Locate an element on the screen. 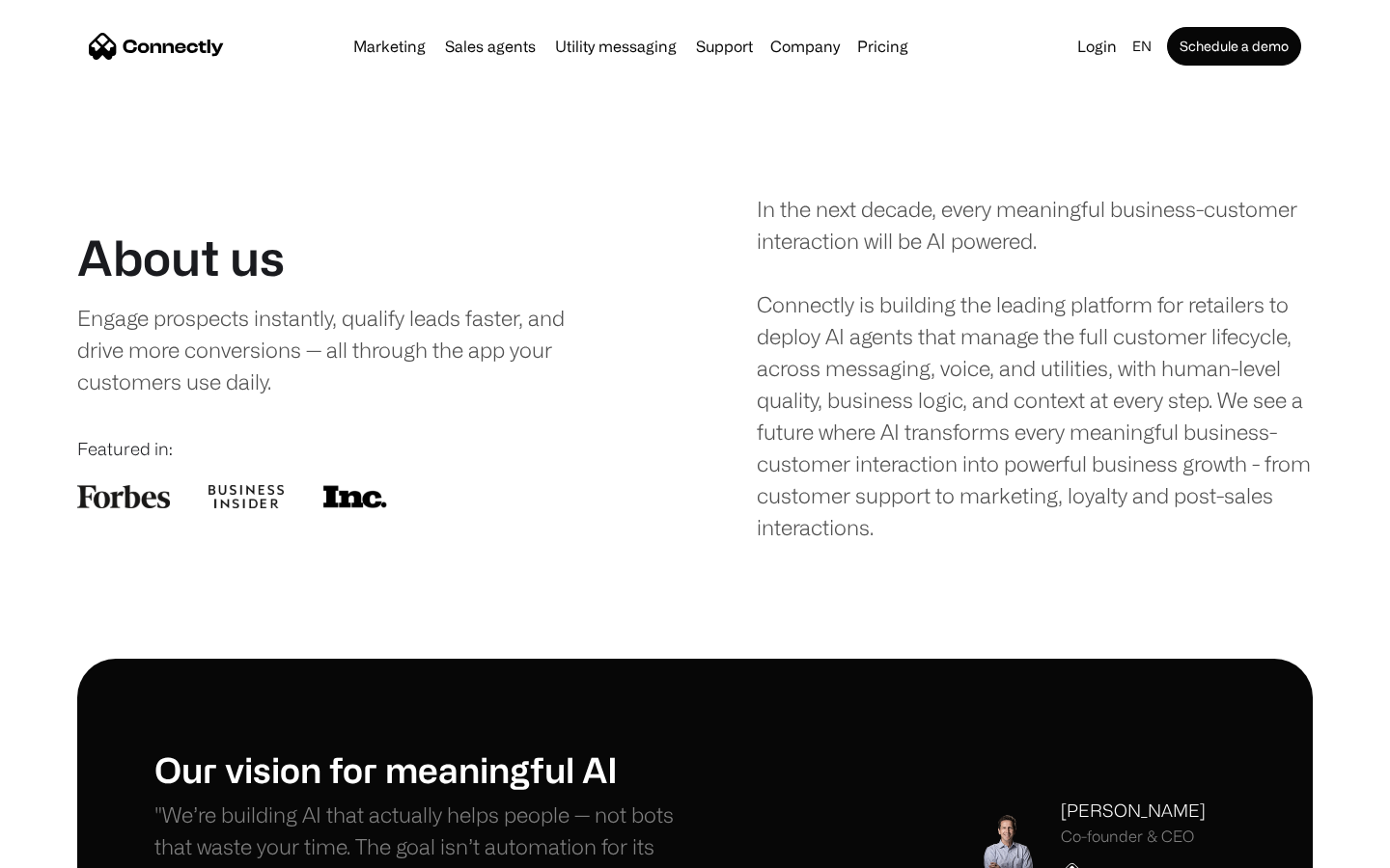 The width and height of the screenshot is (1390, 868). ul: Language list is located at coordinates (77, 848).